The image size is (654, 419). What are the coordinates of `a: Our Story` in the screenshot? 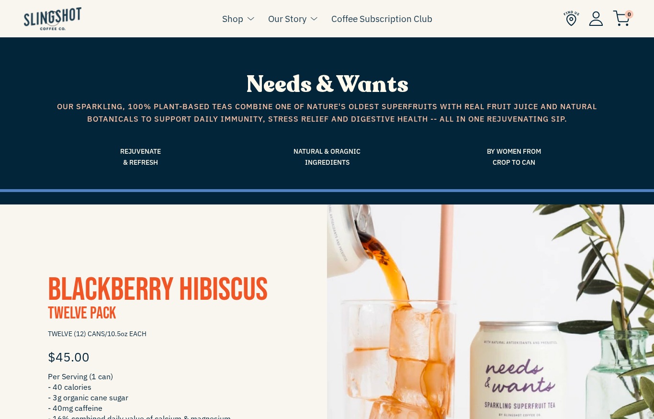 It's located at (287, 19).